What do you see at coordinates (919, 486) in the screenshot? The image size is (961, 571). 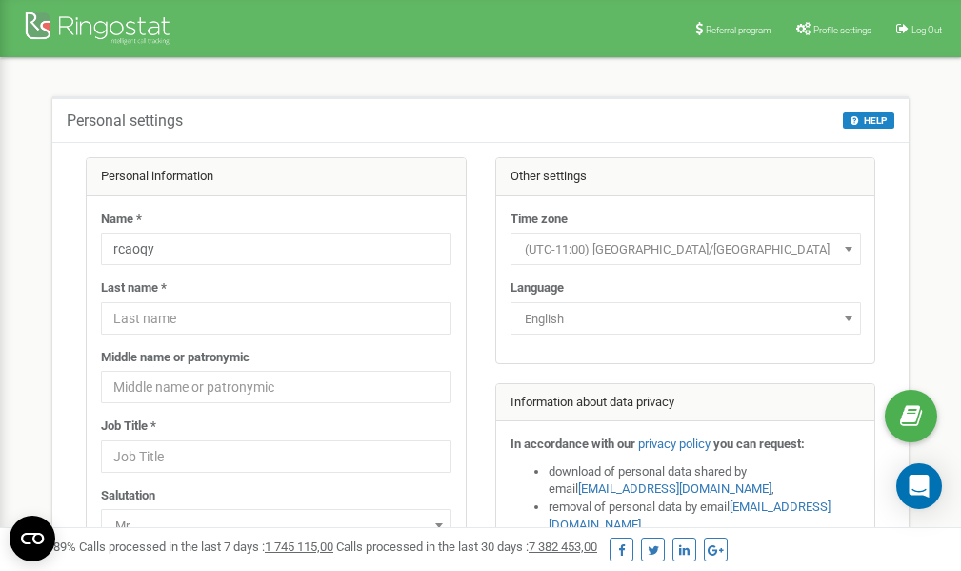 I see `div: Open Intercom Messenger` at bounding box center [919, 486].